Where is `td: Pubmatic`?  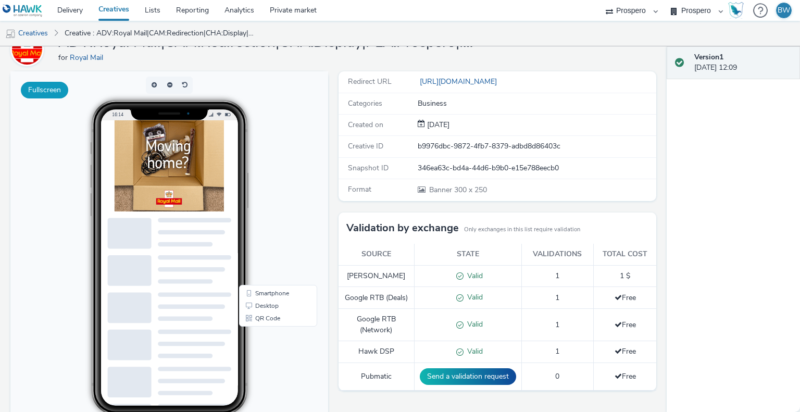 td: Pubmatic is located at coordinates (376, 376).